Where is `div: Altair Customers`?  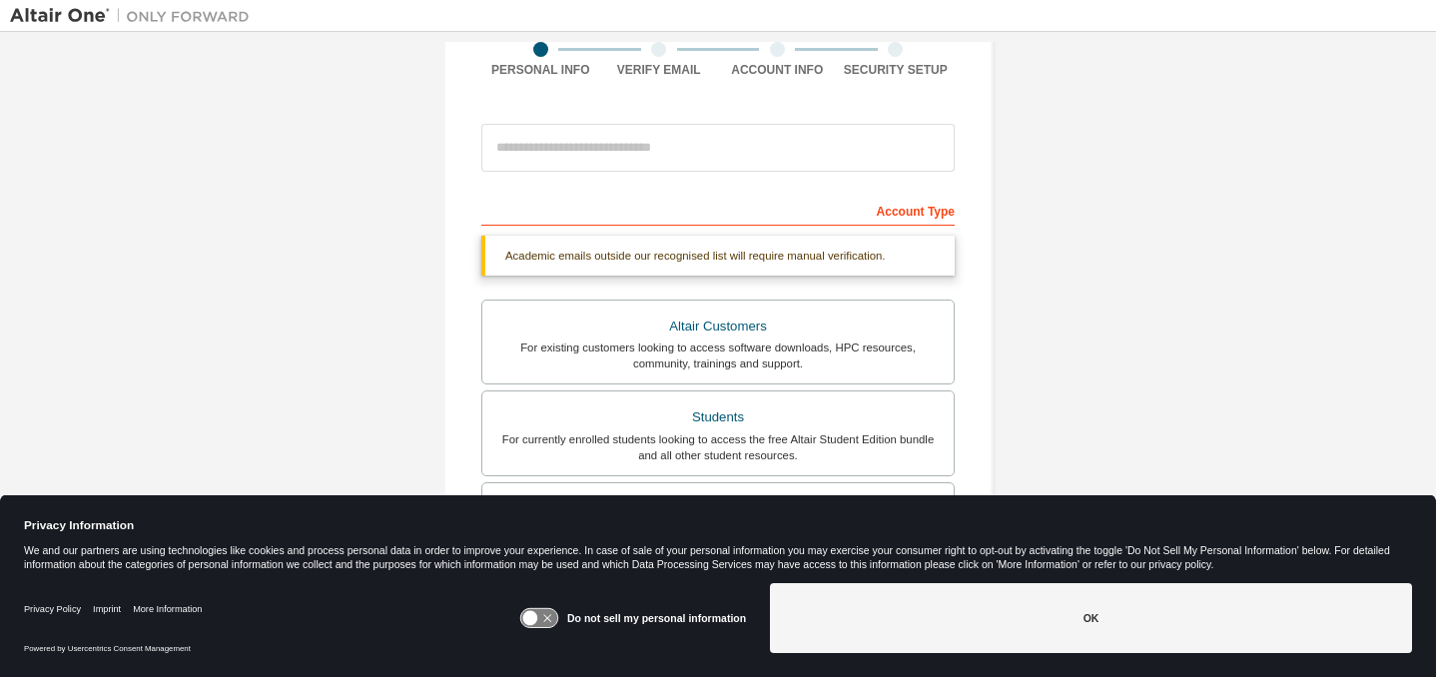
div: Altair Customers is located at coordinates (718, 327).